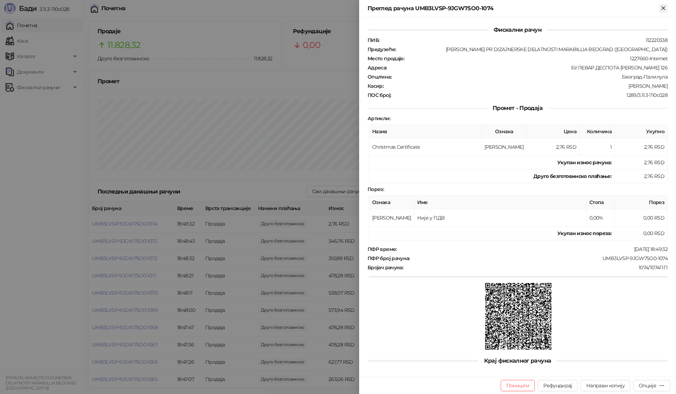 Image resolution: width=676 pixels, height=394 pixels. What do you see at coordinates (558, 385) in the screenshot?
I see `button: Рефундирај` at bounding box center [558, 385].